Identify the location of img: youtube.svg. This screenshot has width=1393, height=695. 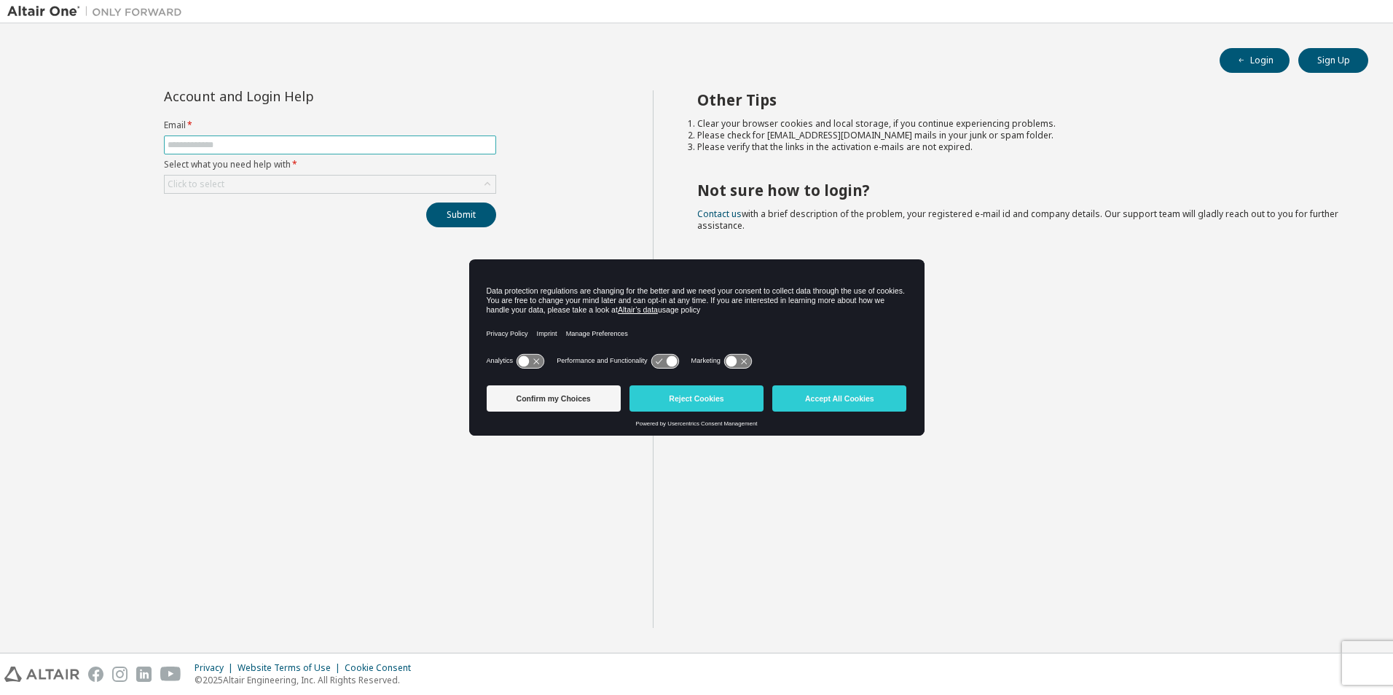
(170, 674).